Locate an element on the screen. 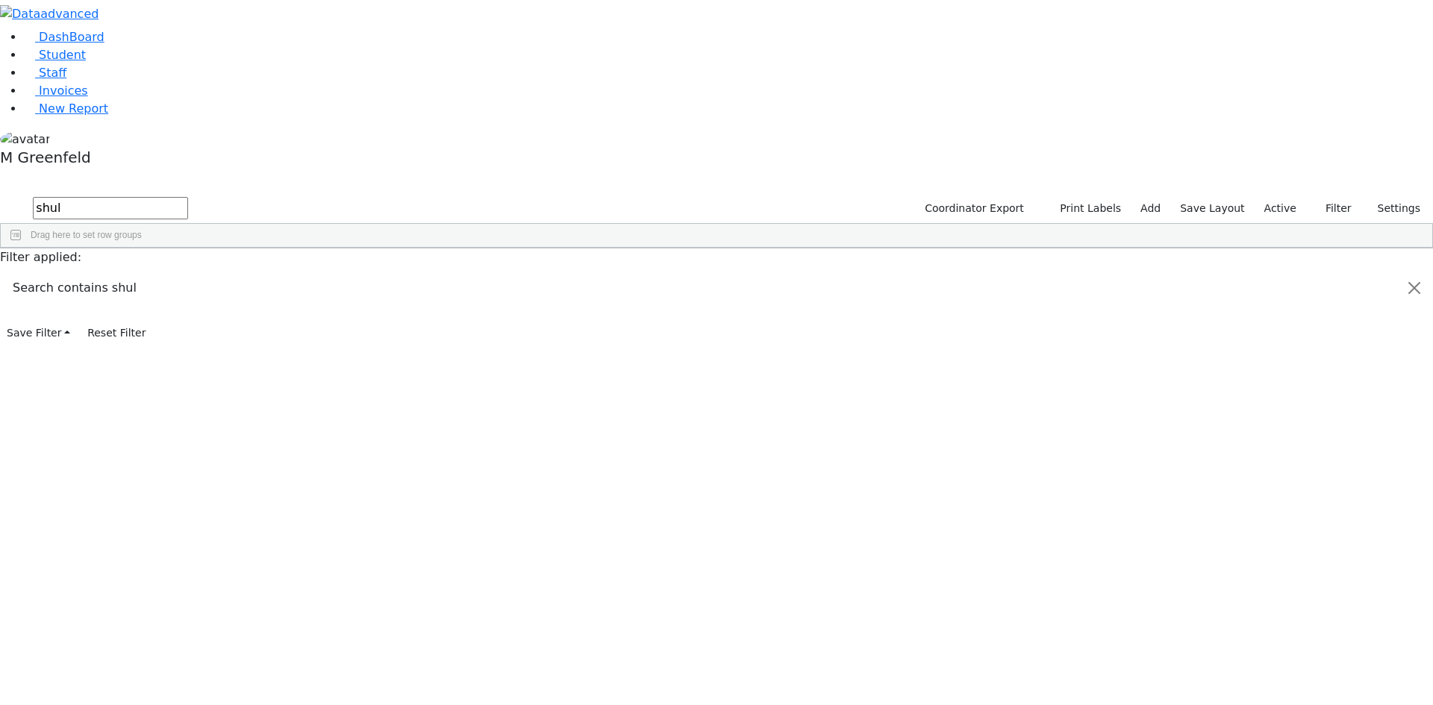  span: New Report is located at coordinates (73, 108).